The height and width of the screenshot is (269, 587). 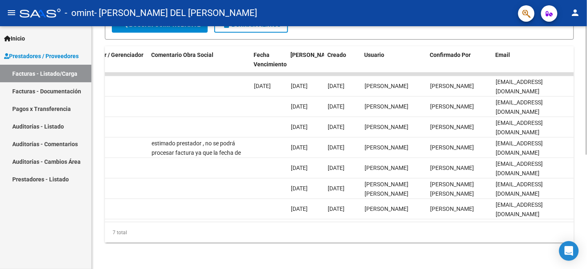 I want to click on span: Confirmado Por, so click(x=450, y=55).